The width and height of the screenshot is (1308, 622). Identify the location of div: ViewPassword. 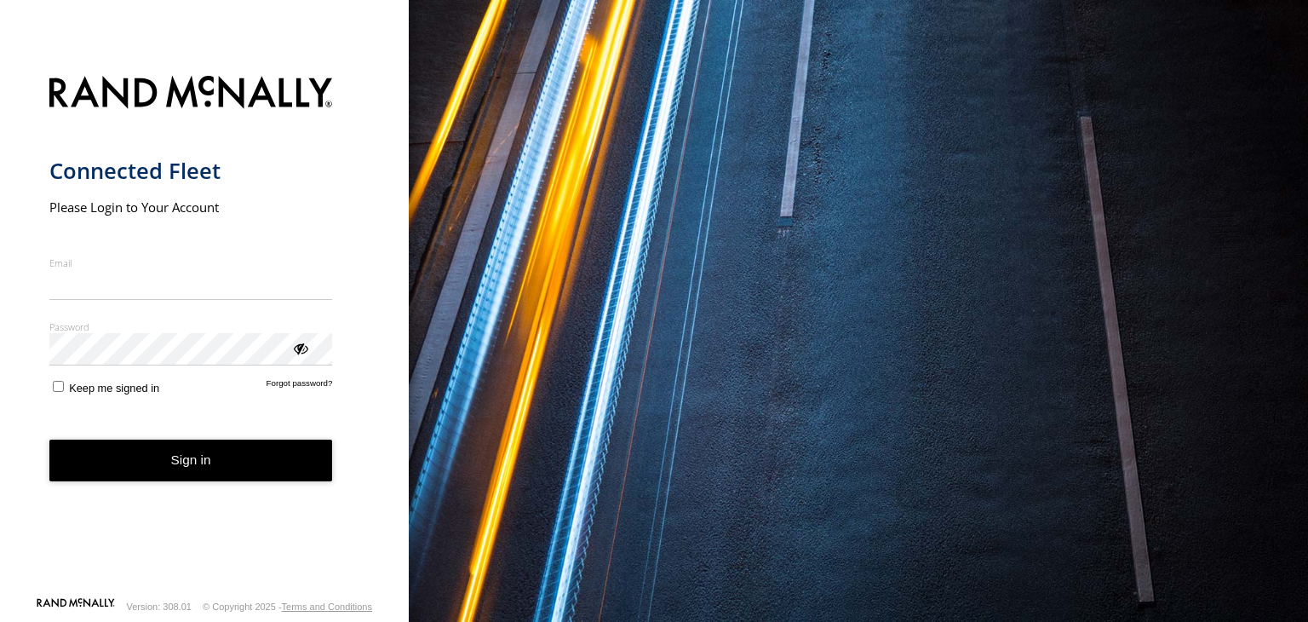
(300, 348).